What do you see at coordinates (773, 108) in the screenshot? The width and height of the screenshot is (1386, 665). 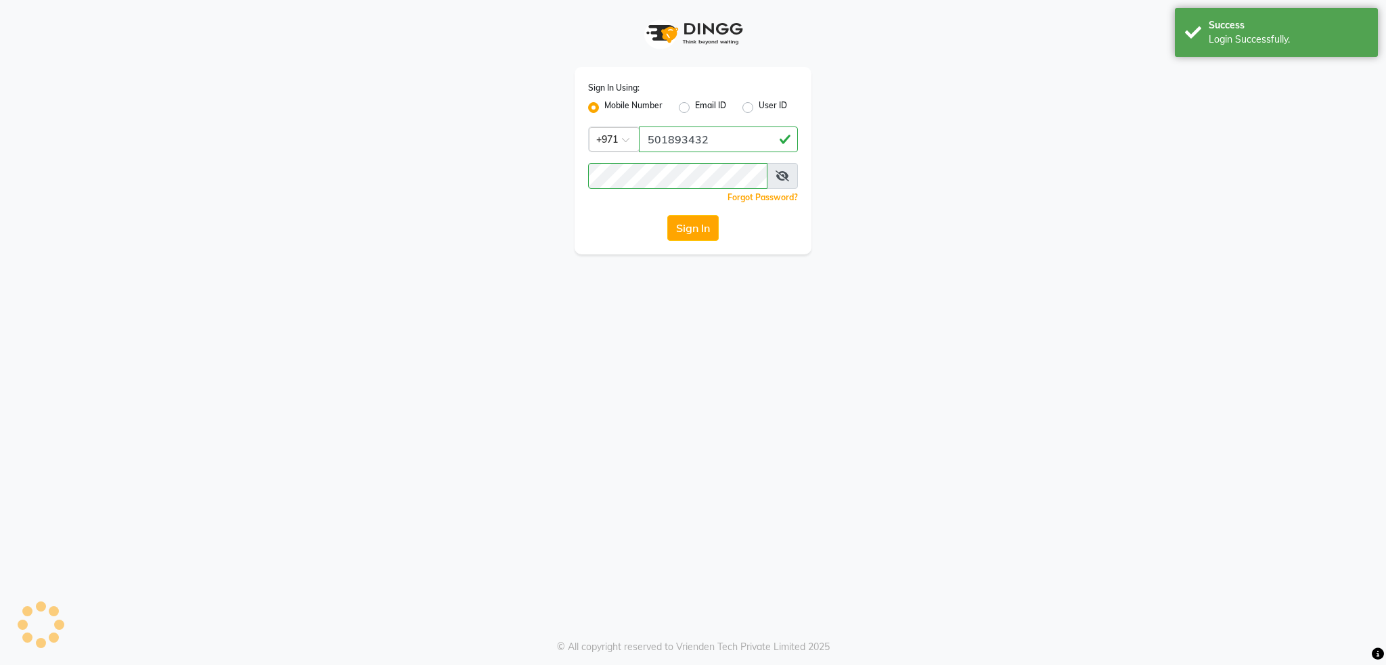 I see `label: User ID` at bounding box center [773, 108].